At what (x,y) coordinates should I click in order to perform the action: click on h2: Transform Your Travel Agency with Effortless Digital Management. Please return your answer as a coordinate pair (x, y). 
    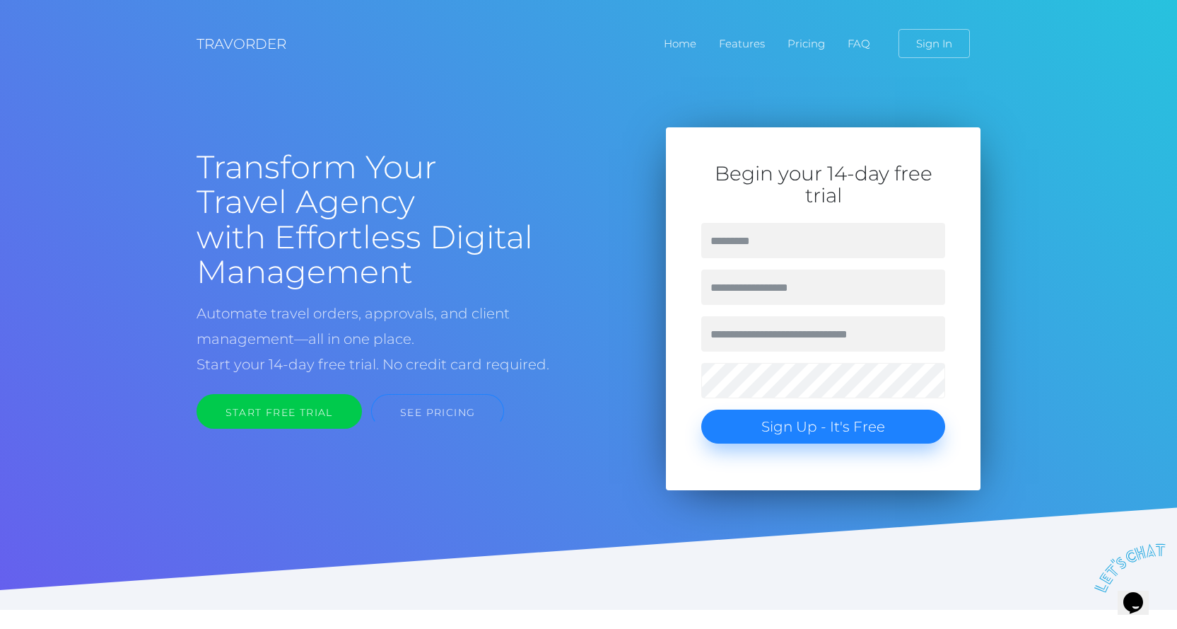
    Looking at the image, I should click on (388, 219).